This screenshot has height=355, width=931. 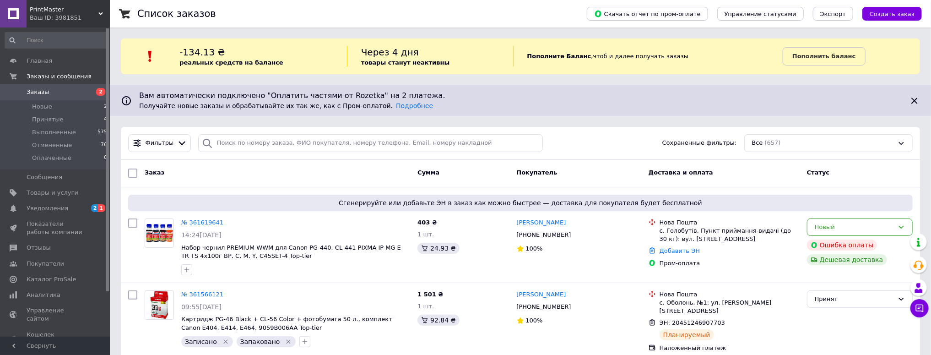 What do you see at coordinates (55, 314) in the screenshot?
I see `span: Управление сайтом` at bounding box center [55, 314].